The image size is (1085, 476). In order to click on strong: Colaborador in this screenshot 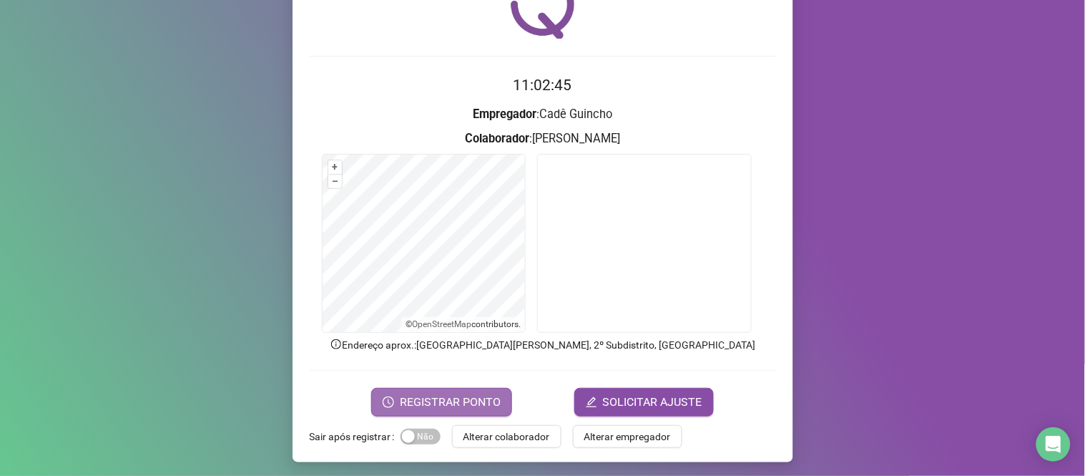, I will do `click(497, 138)`.